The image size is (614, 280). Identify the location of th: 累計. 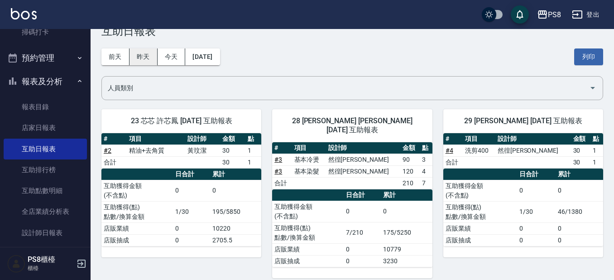
(579, 174).